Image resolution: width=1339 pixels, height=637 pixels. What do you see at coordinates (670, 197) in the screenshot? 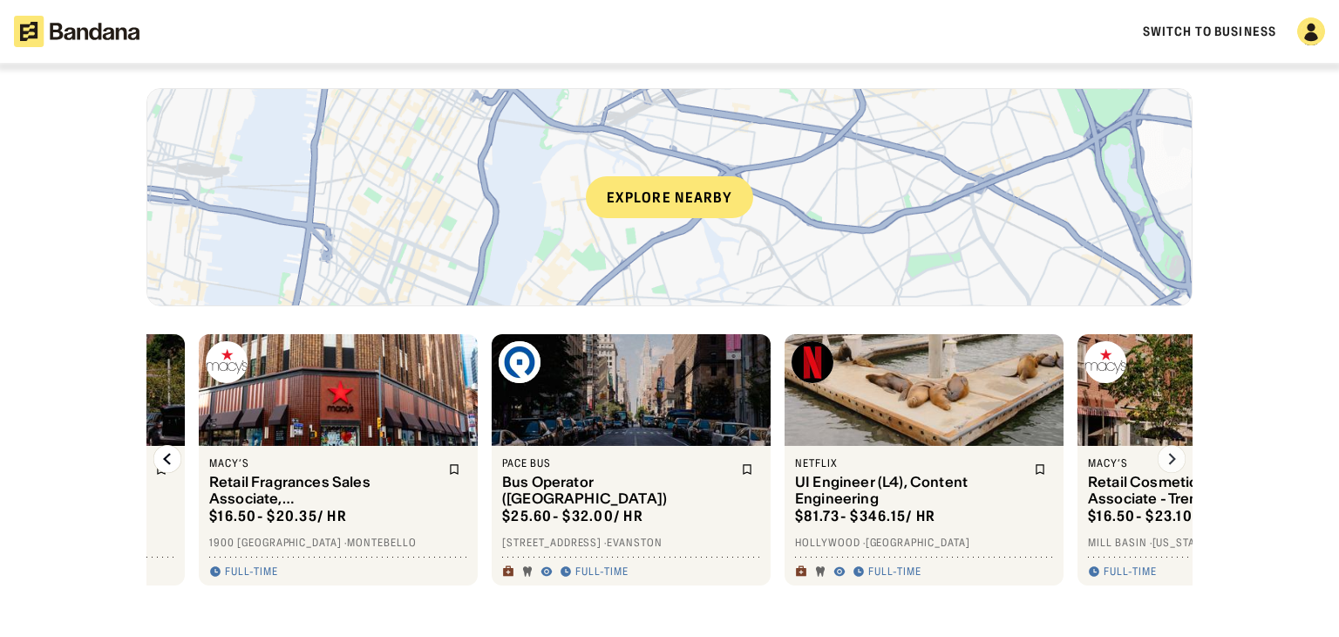
I see `div: Explore nearby` at bounding box center [670, 197].